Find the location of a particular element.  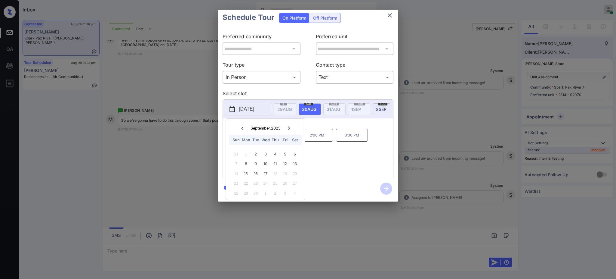

div: Thu is located at coordinates (275, 140).